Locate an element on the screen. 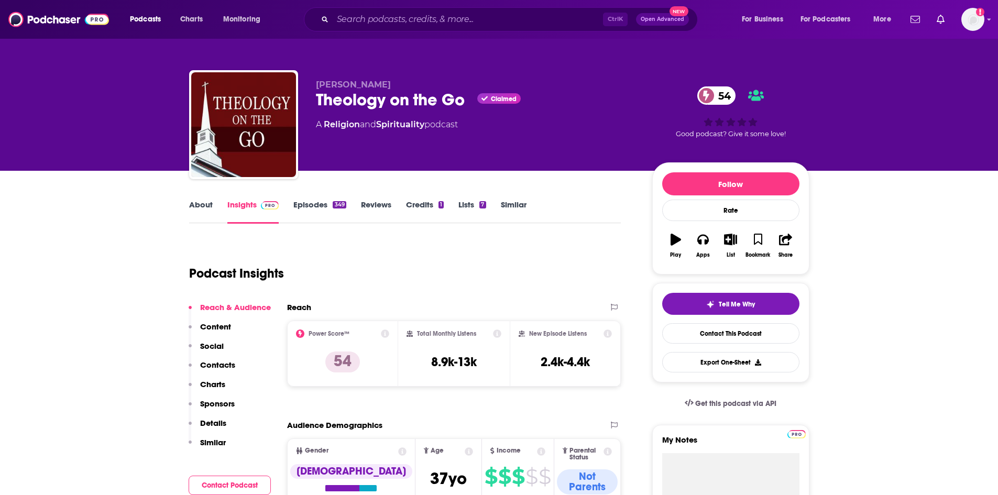  span: Podcasts is located at coordinates (145, 19).